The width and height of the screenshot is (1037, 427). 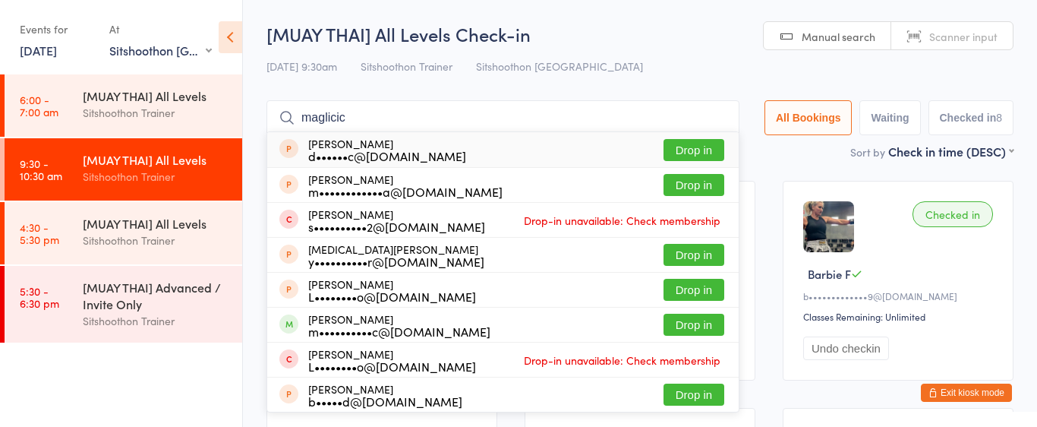 I want to click on a: 5:30 -6:30 pm[MUAY THAI] Advanced / Invite OnlySitshoothon Trainer, so click(x=123, y=304).